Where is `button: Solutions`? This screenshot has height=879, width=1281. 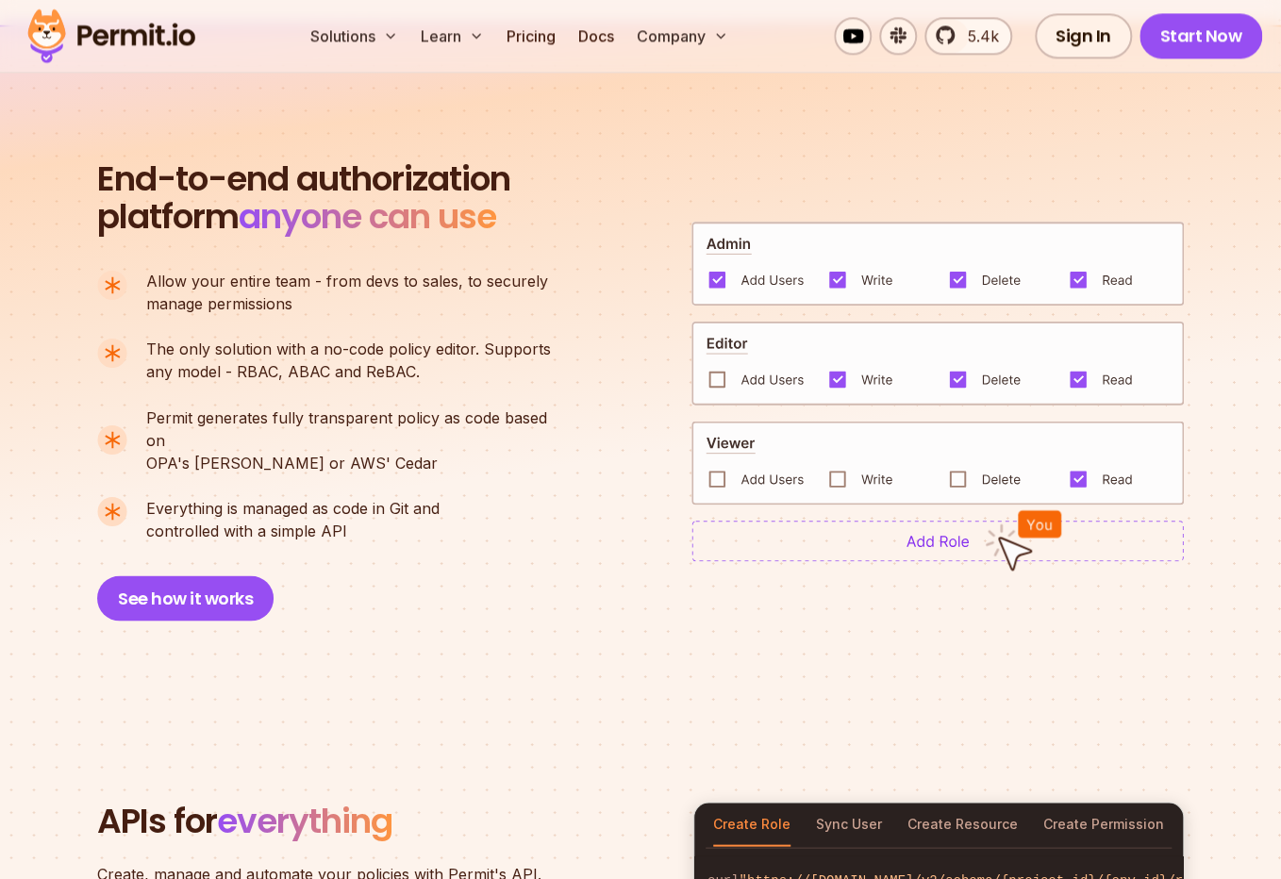
button: Solutions is located at coordinates (354, 36).